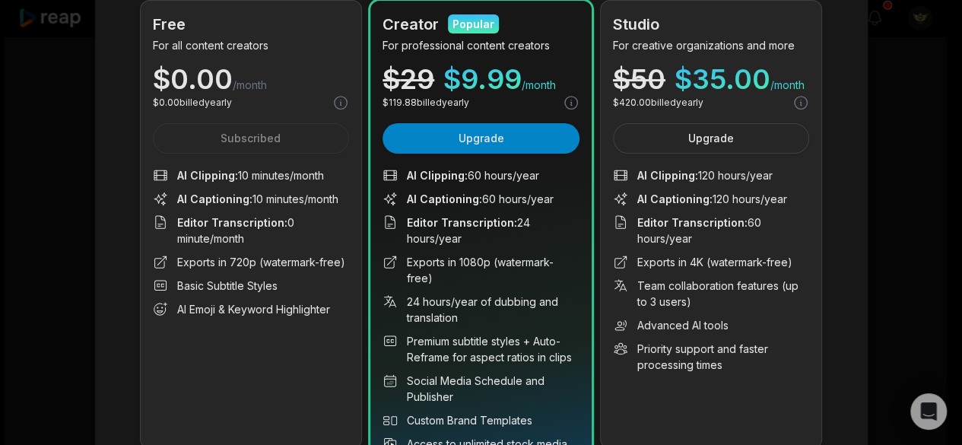 The width and height of the screenshot is (962, 445). Describe the element at coordinates (711, 294) in the screenshot. I see `li: Team collaboration features (up to 3 users)` at that location.